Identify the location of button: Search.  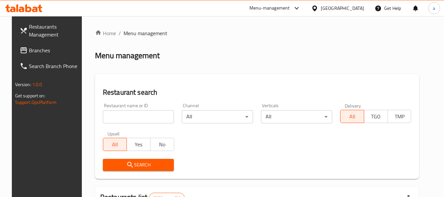
(138, 165).